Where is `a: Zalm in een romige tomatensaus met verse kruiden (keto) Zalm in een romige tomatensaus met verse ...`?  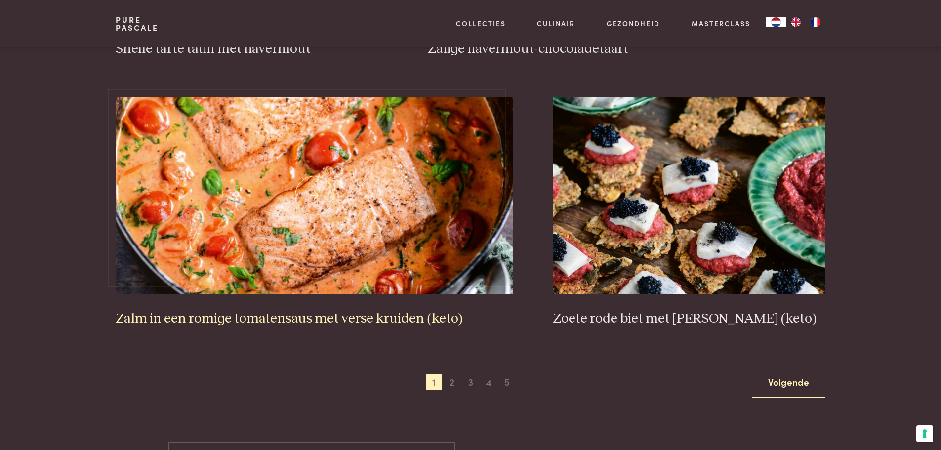 a: Zalm in een romige tomatensaus met verse kruiden (keto) Zalm in een romige tomatensaus met verse ... is located at coordinates (314, 212).